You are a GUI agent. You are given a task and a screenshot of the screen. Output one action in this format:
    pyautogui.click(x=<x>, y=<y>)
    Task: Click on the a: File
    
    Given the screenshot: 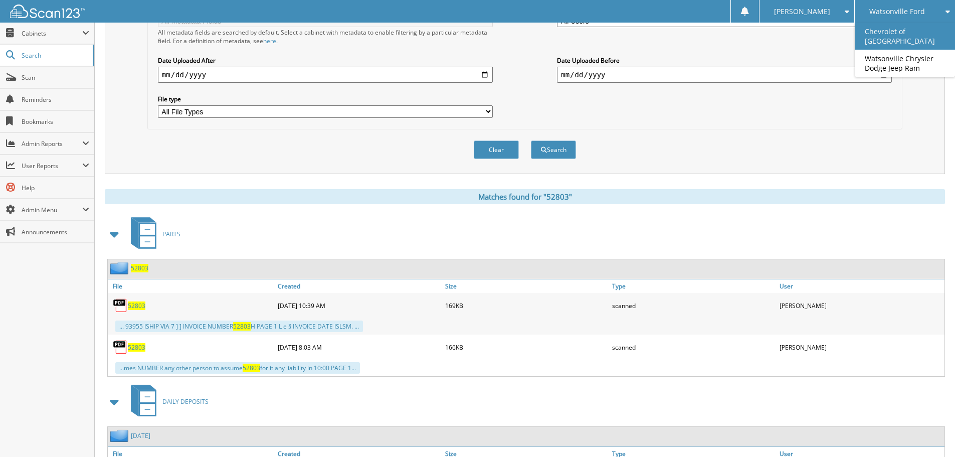 What is the action you would take?
    pyautogui.click(x=191, y=286)
    